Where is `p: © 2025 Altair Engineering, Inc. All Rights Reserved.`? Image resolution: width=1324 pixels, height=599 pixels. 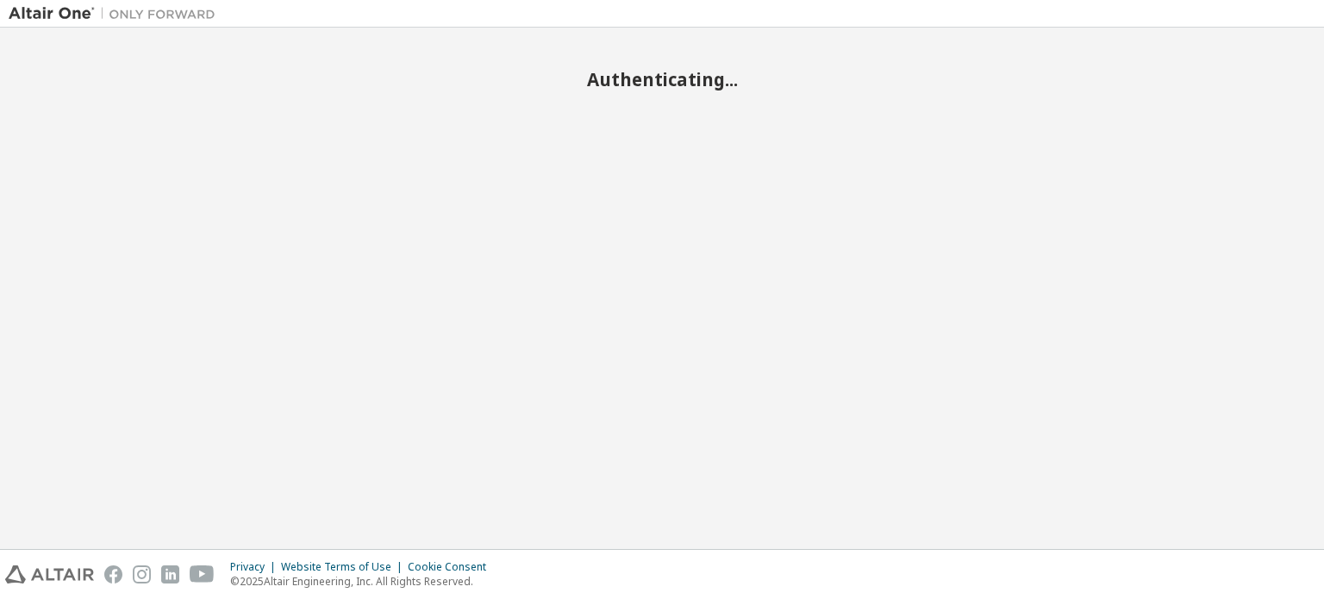 p: © 2025 Altair Engineering, Inc. All Rights Reserved. is located at coordinates (363, 581).